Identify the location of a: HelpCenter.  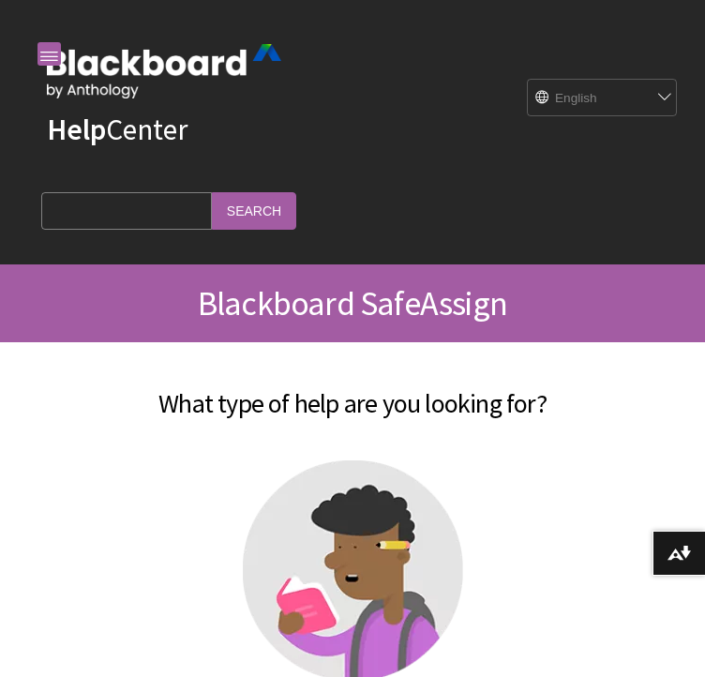
(117, 129).